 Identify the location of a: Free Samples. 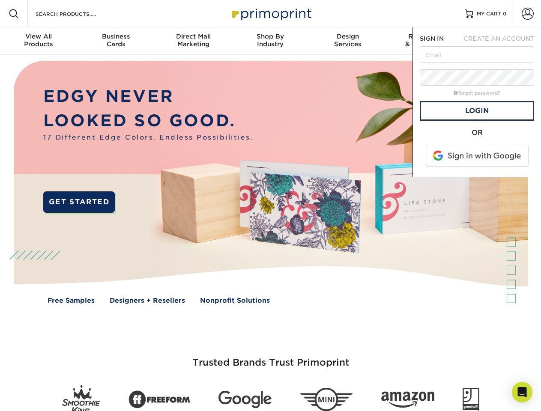
(71, 301).